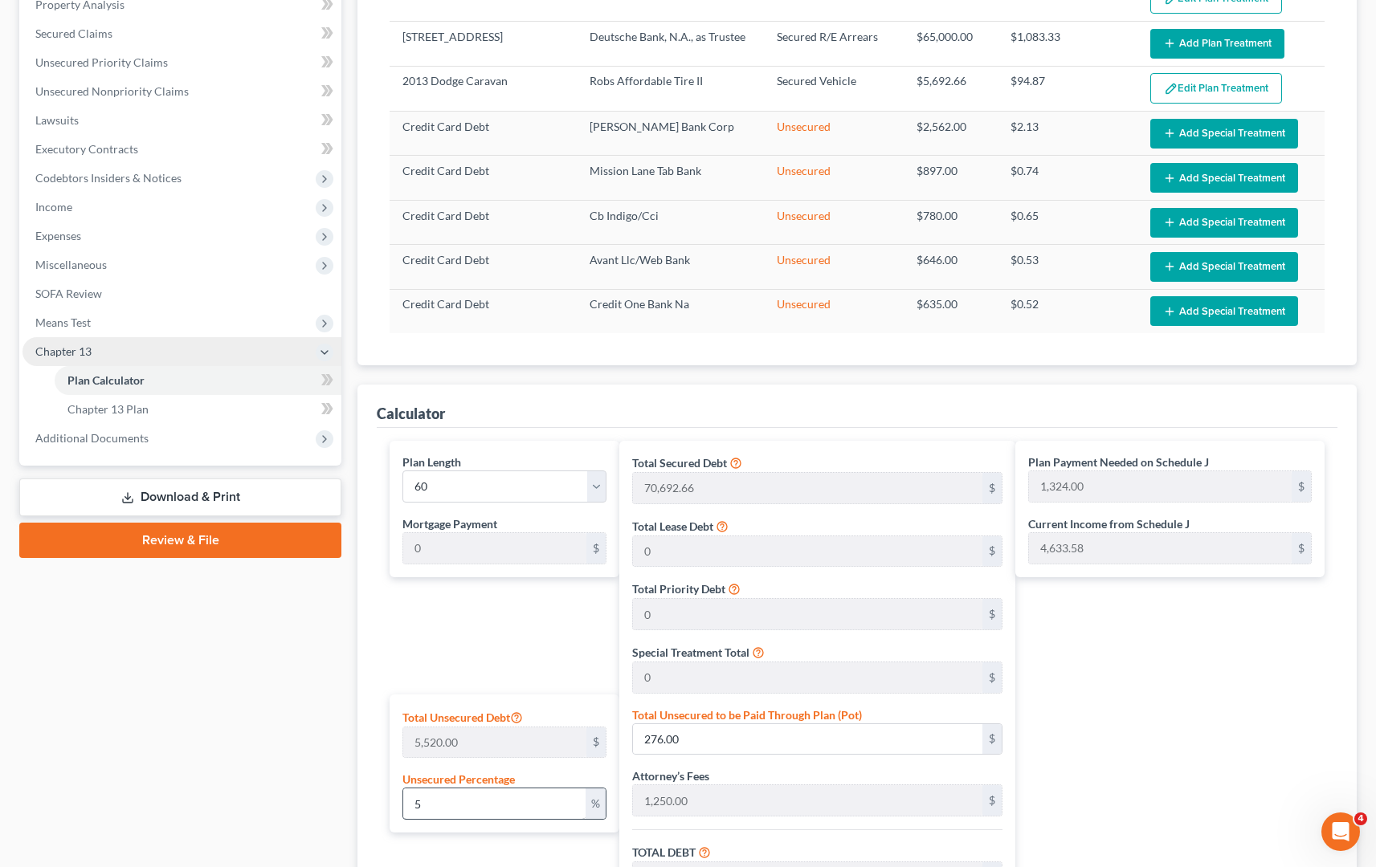 Image resolution: width=1376 pixels, height=867 pixels. Describe the element at coordinates (679, 589) in the screenshot. I see `label: Total Priority Debt` at that location.